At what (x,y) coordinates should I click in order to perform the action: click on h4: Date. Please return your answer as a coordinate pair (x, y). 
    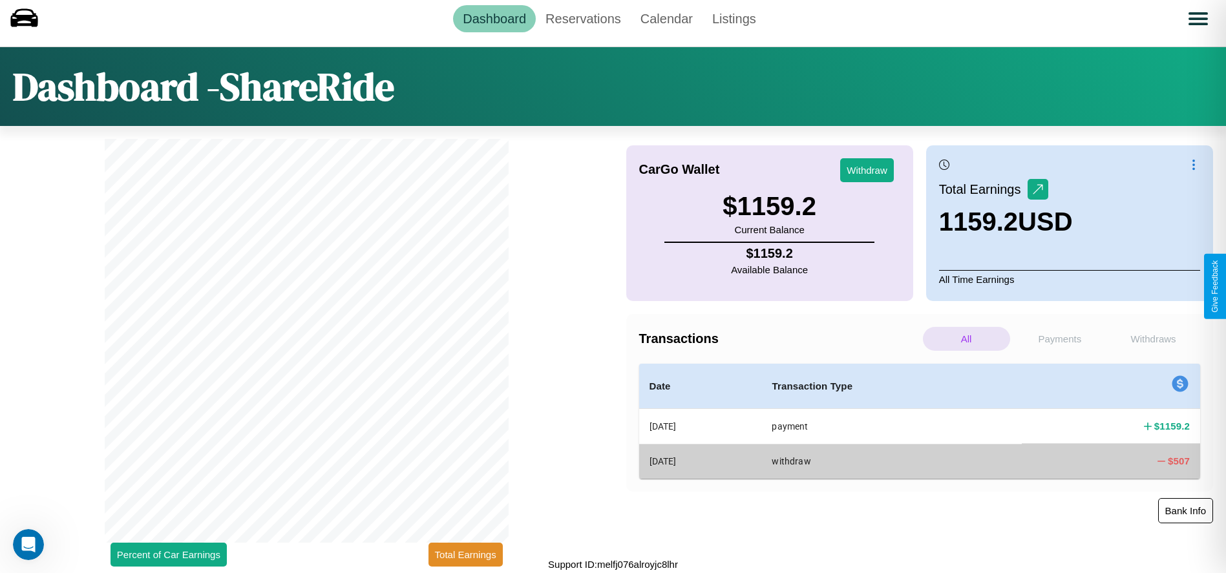
    Looking at the image, I should click on (701, 387).